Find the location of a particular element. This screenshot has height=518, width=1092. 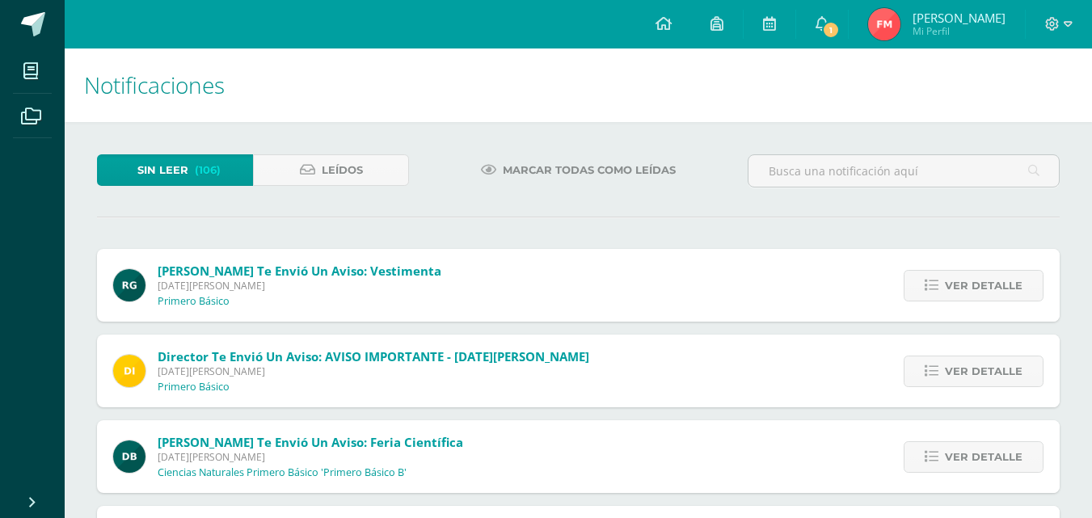

span: 1 is located at coordinates (831, 30).